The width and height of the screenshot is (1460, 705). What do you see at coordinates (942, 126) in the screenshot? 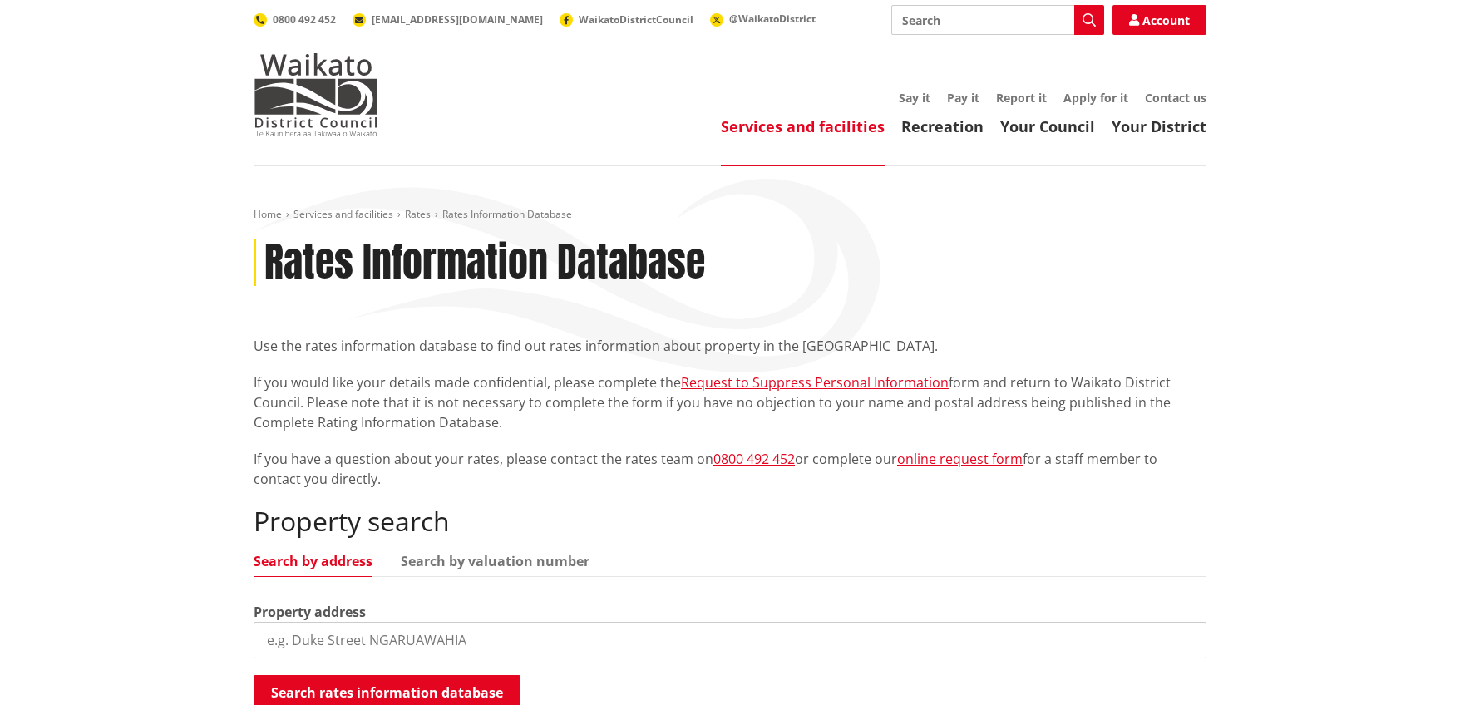
I see `a: Recreation` at bounding box center [942, 126].